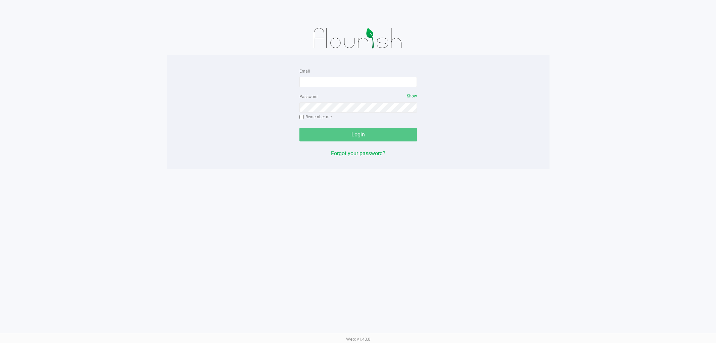  Describe the element at coordinates (358, 339) in the screenshot. I see `span: Web: v1.40.0` at that location.